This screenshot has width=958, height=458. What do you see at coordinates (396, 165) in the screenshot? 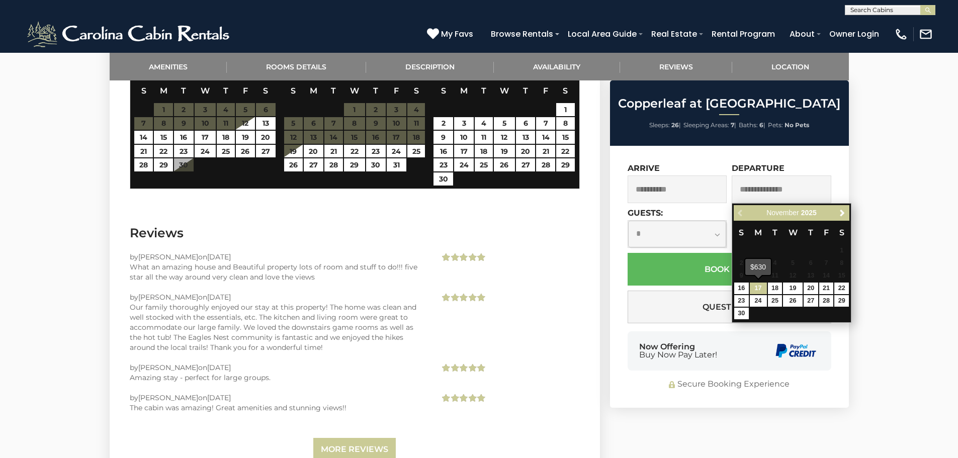
I see `a: 31` at bounding box center [396, 165].